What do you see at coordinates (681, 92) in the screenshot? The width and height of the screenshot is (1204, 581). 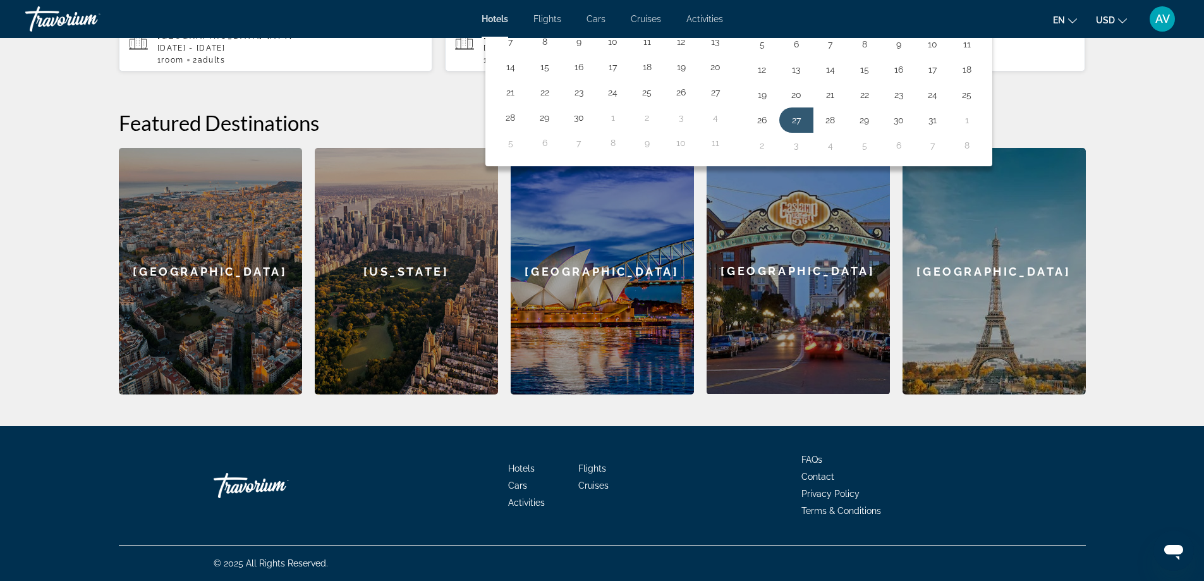 I see `button: Day 26` at bounding box center [681, 92].